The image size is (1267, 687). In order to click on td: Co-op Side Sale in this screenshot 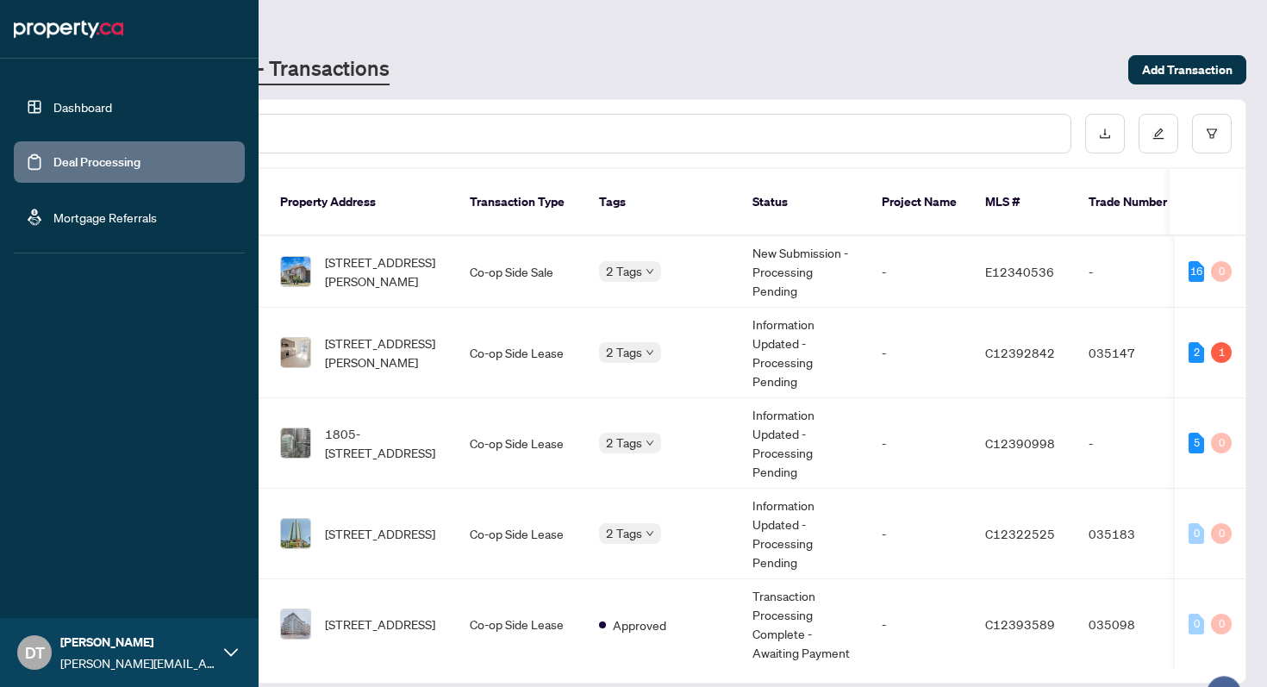, I will do `click(520, 271)`.